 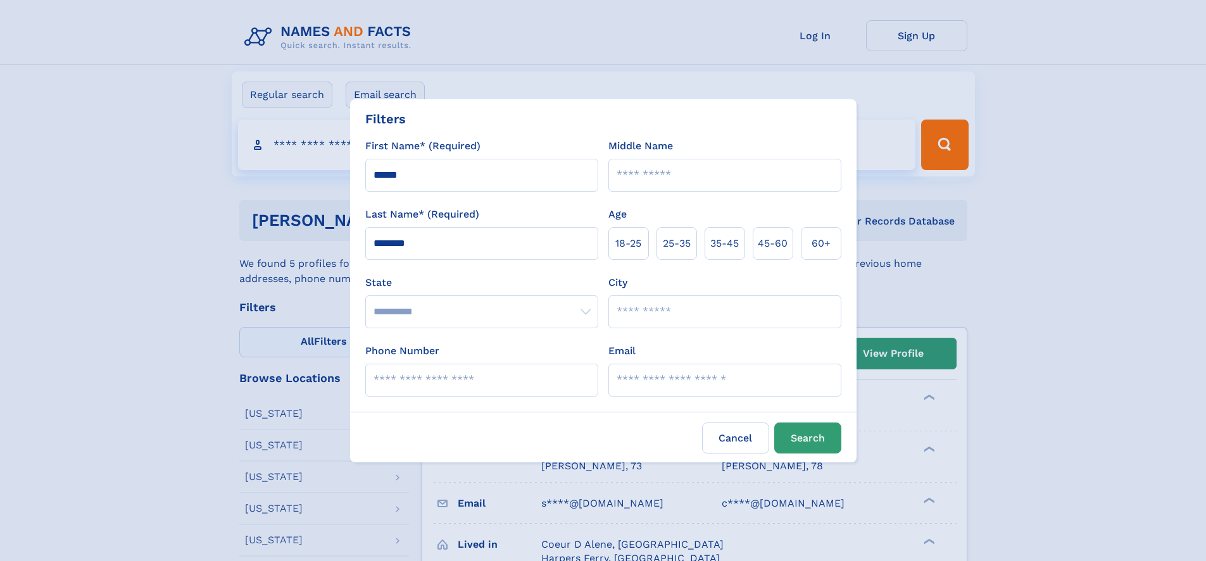 What do you see at coordinates (618, 283) in the screenshot?
I see `label: City` at bounding box center [618, 283].